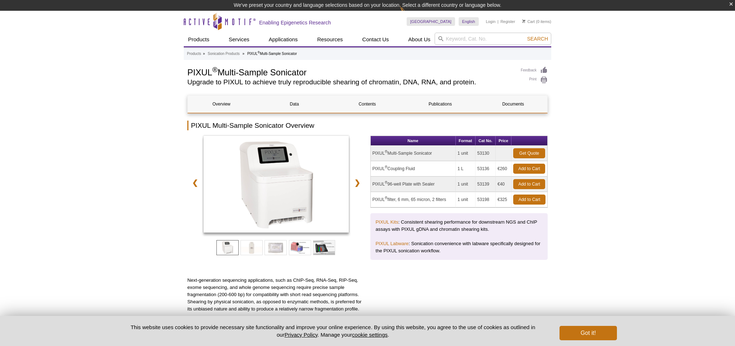 This screenshot has height=346, width=735. What do you see at coordinates (534, 80) in the screenshot?
I see `a: Print` at bounding box center [534, 80].